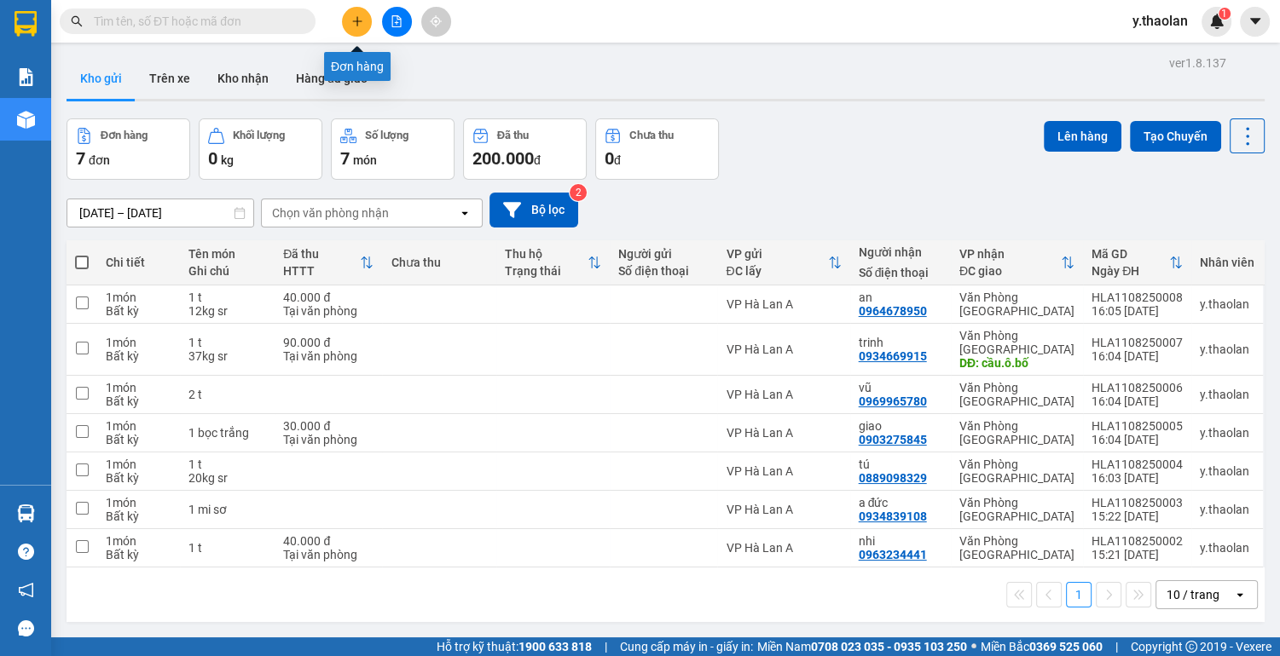 Image resolution: width=1280 pixels, height=656 pixels. What do you see at coordinates (436, 21) in the screenshot?
I see `span: aim` at bounding box center [436, 21].